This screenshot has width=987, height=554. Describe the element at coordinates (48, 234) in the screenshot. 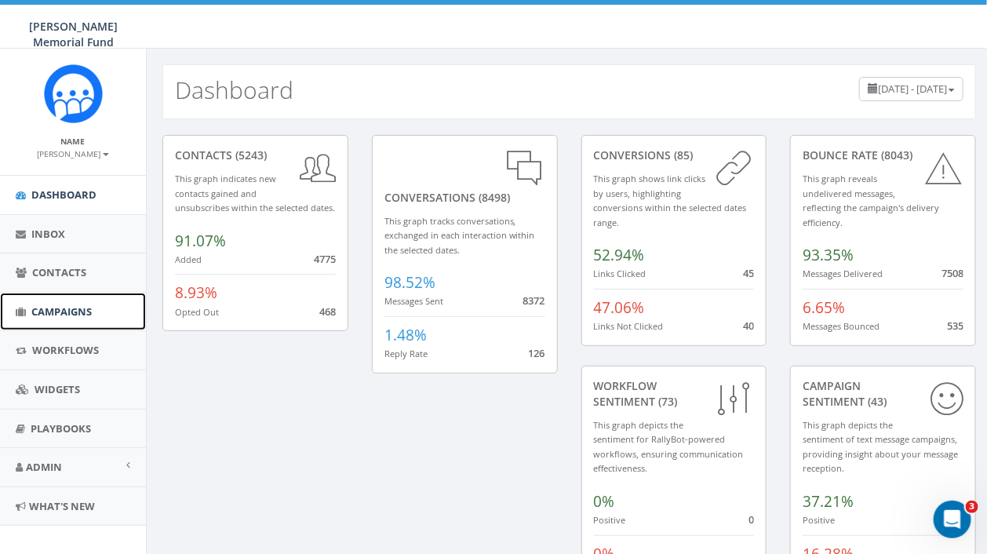

I see `span: Inbox` at that location.